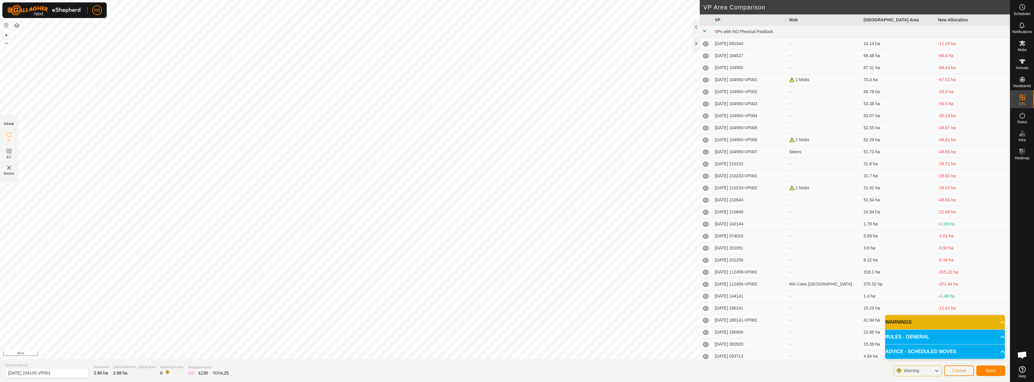 The height and width of the screenshot is (382, 1034). What do you see at coordinates (973, 20) in the screenshot?
I see `th: New Allocation` at bounding box center [973, 20].